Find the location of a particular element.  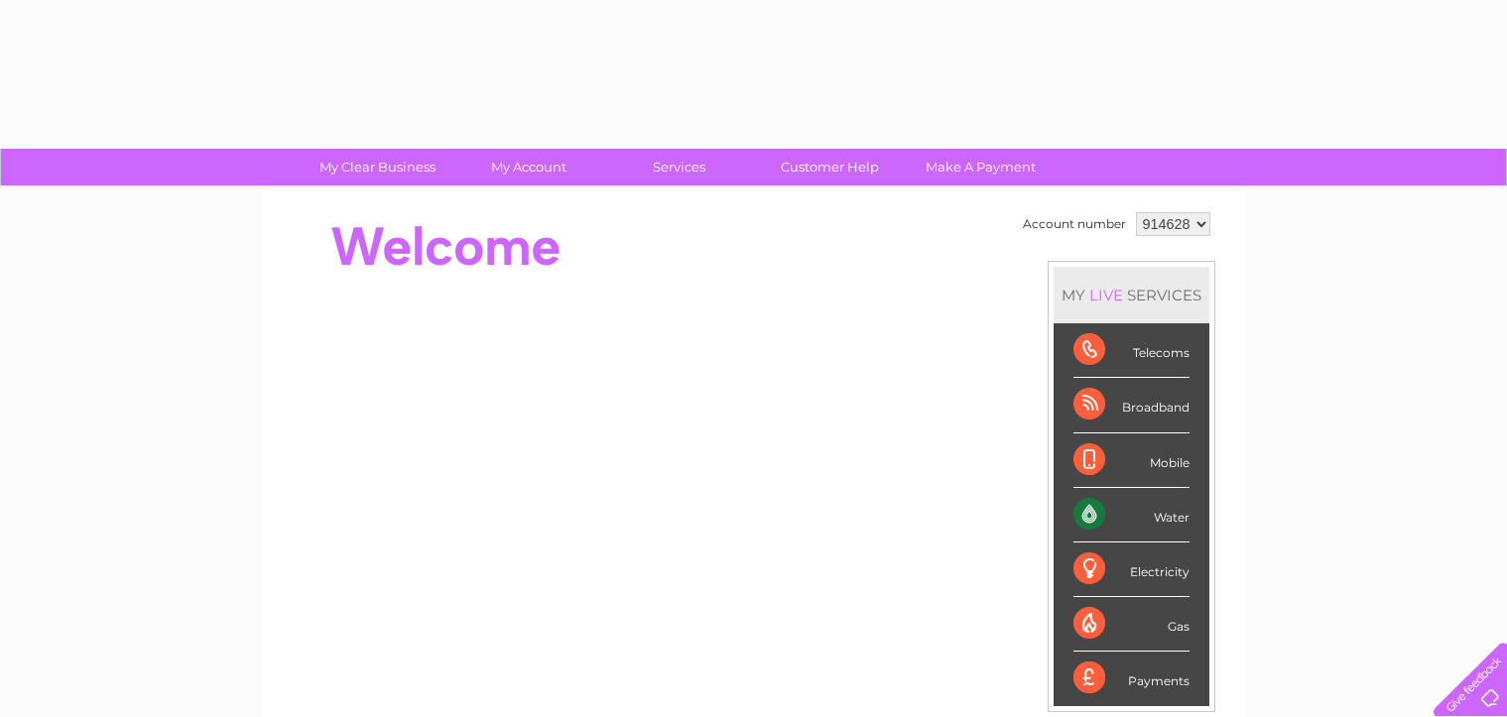

a: My Clear Business is located at coordinates (377, 167).